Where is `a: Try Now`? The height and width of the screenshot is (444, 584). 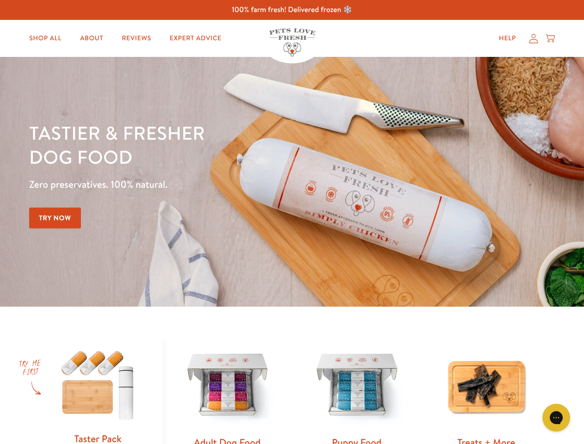
a: Try Now is located at coordinates (55, 218).